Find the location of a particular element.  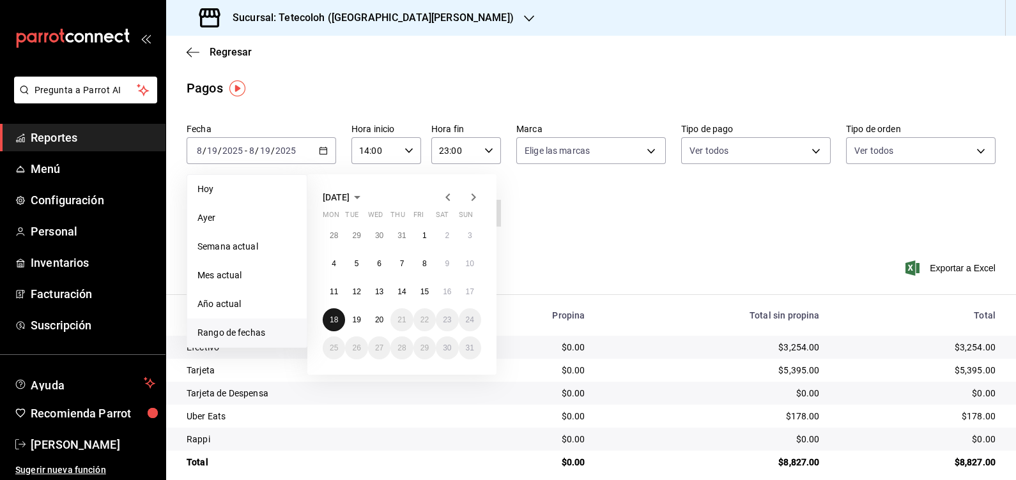

abbr: July 31, 2025 is located at coordinates (401, 236).